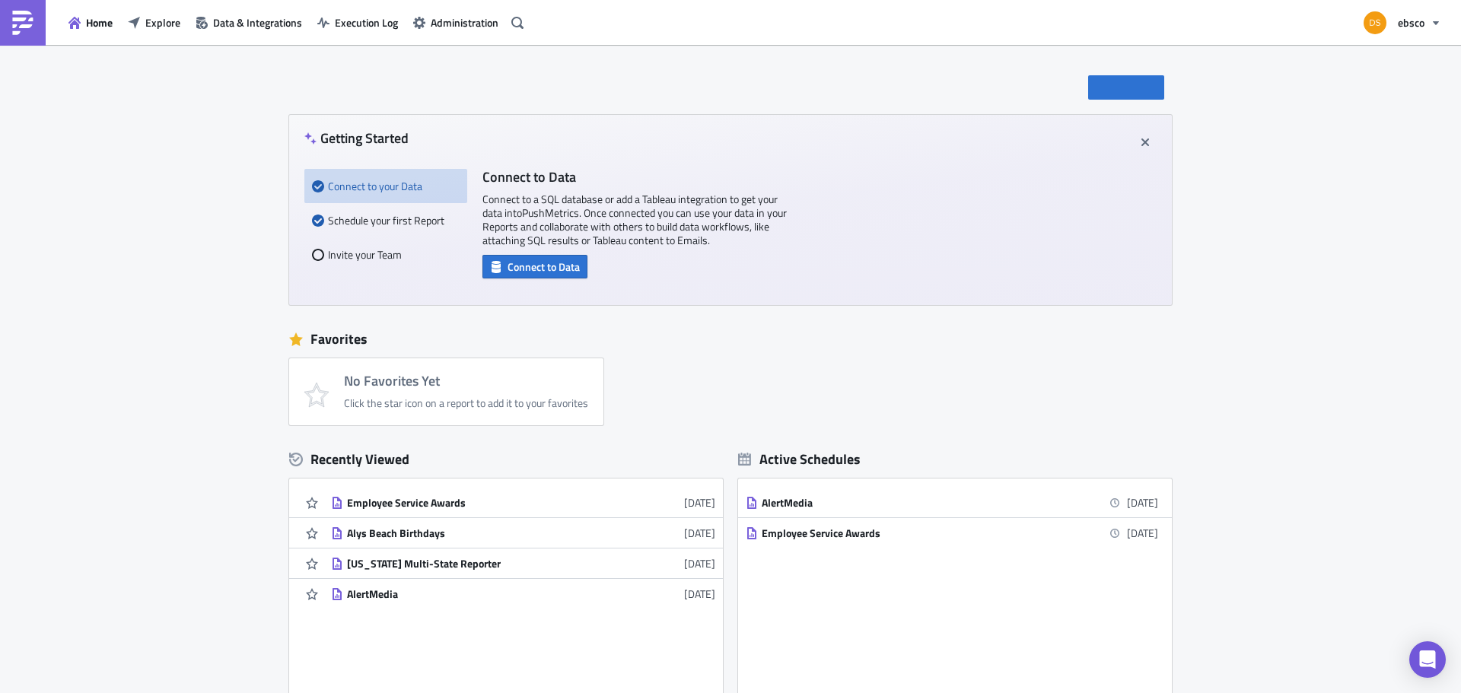 The height and width of the screenshot is (693, 1461). Describe the element at coordinates (386, 220) in the screenshot. I see `div: Schedule your first Report` at that location.